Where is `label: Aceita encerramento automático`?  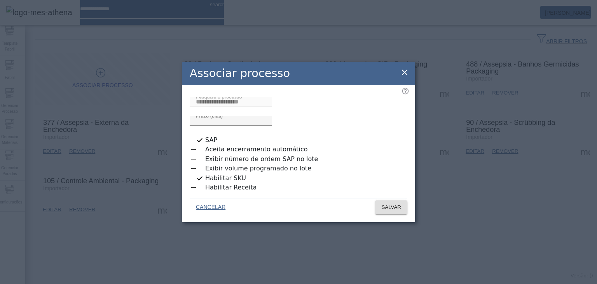 label: Aceita encerramento automático is located at coordinates (256, 149).